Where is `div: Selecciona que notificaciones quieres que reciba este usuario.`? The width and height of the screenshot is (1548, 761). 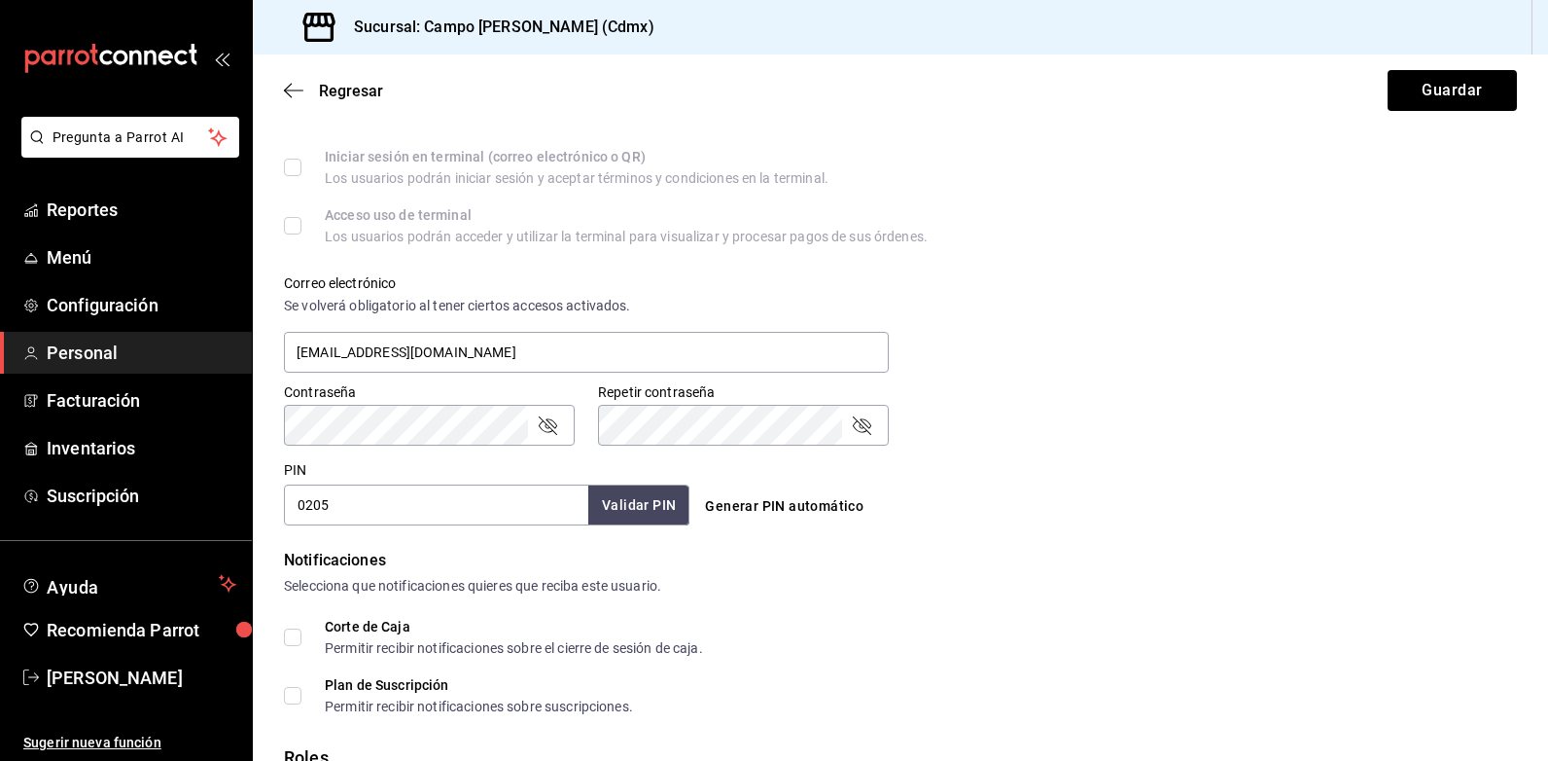 div: Selecciona que notificaciones quieres que reciba este usuario. is located at coordinates (901, 585).